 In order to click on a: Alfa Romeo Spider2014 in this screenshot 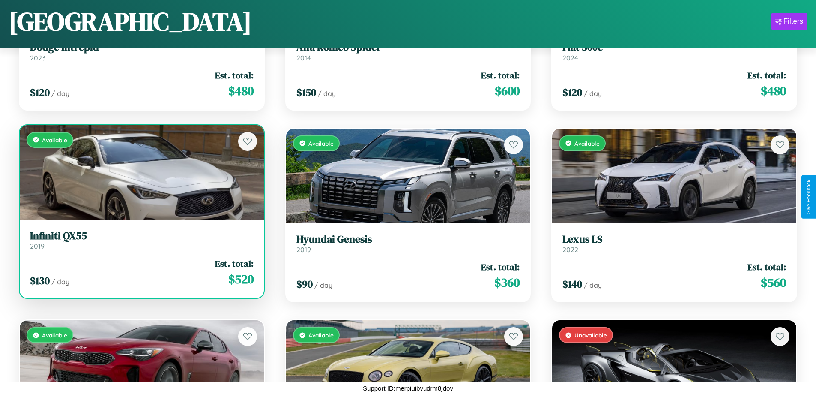, I will do `click(408, 51)`.